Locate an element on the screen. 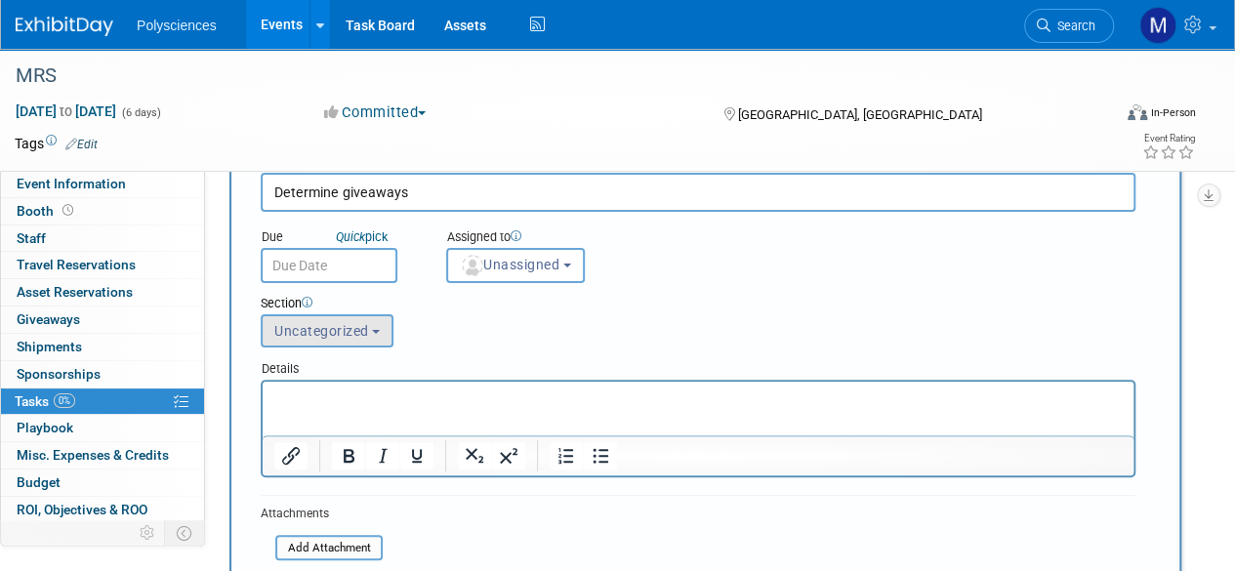 This screenshot has height=571, width=1235. button: Uncategorized is located at coordinates (327, 331).